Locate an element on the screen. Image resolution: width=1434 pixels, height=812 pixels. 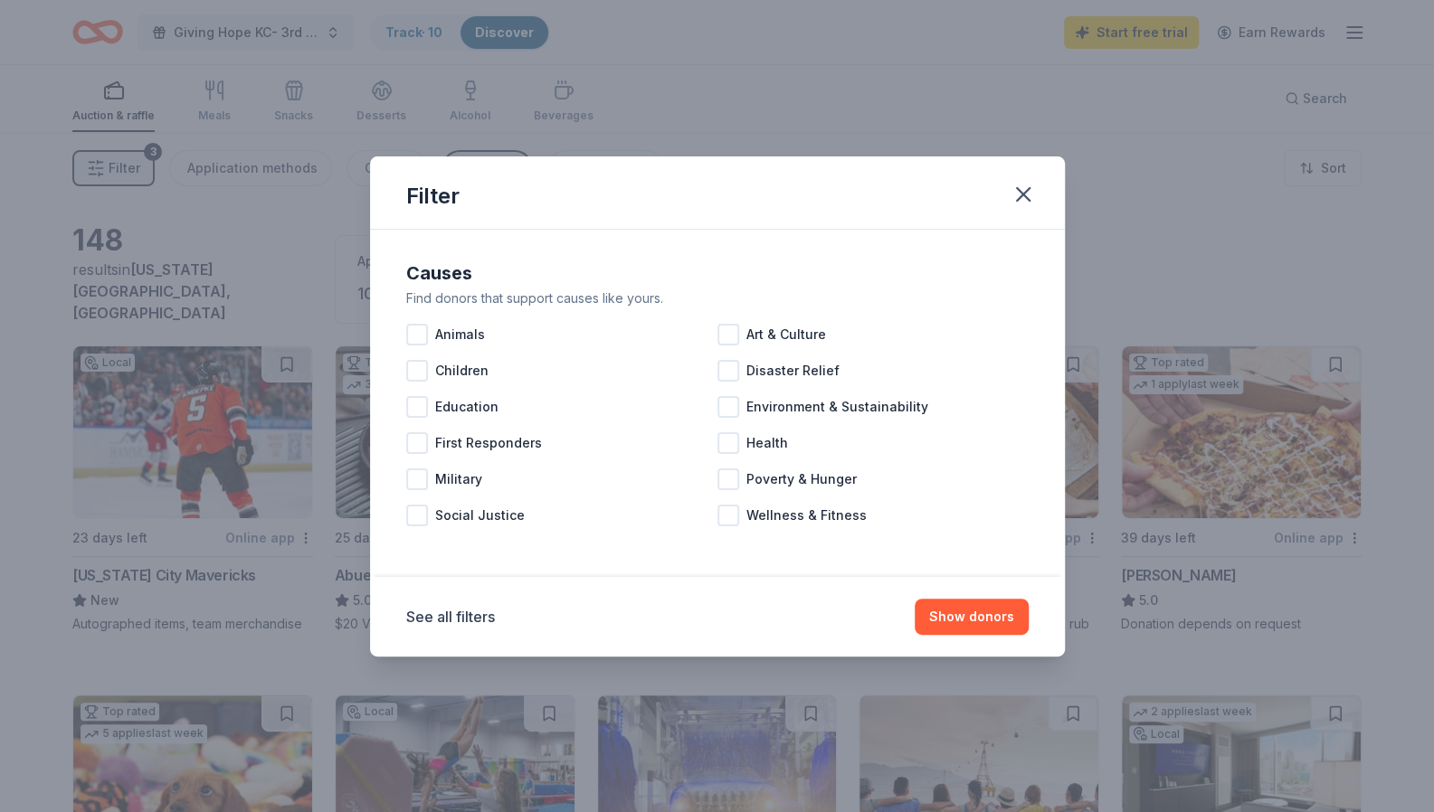
span: Children is located at coordinates (461, 371).